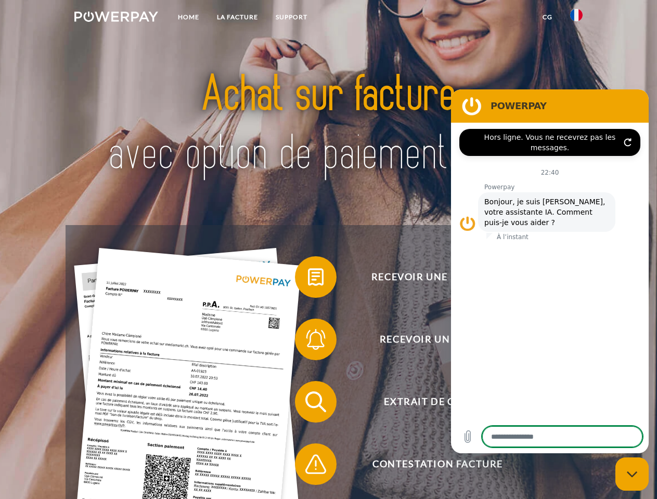 This screenshot has height=499, width=657. Describe the element at coordinates (316, 277) in the screenshot. I see `img: qb_bill.svg` at that location.